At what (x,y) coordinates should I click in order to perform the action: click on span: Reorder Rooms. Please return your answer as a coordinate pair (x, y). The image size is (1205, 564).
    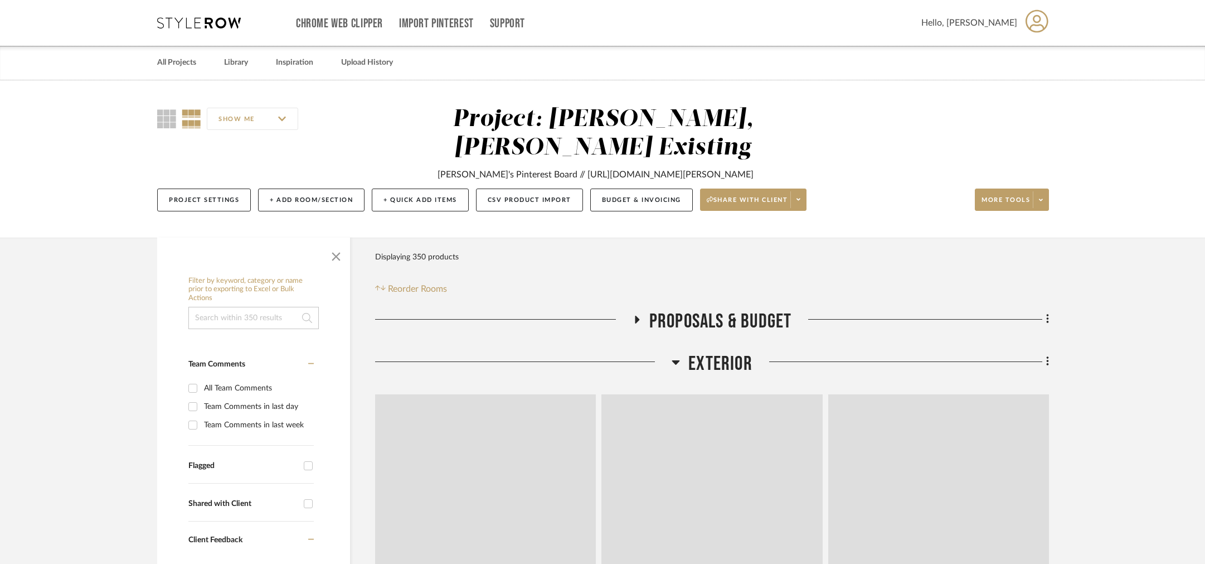
    Looking at the image, I should click on (418, 289).